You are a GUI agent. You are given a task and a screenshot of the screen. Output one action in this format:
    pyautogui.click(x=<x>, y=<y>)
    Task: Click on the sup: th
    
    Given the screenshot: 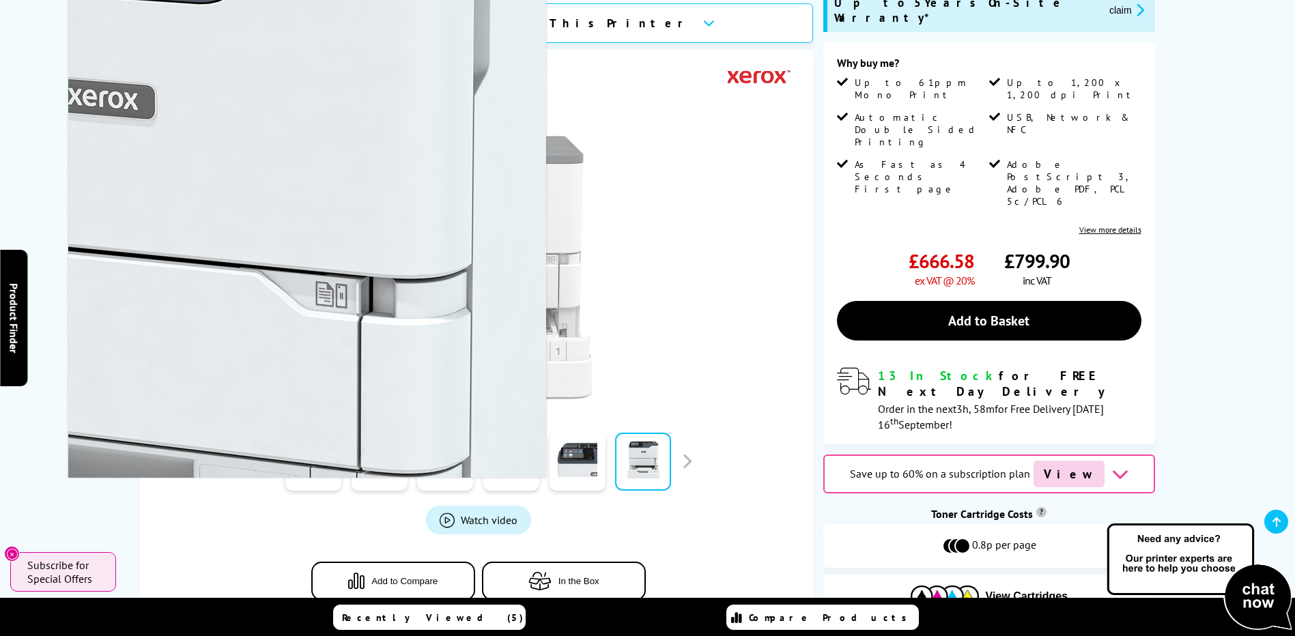 What is the action you would take?
    pyautogui.click(x=894, y=421)
    